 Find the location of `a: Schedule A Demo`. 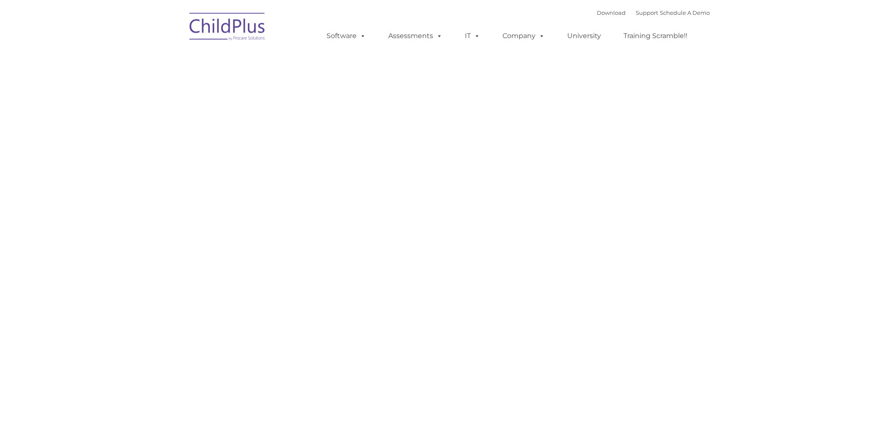

a: Schedule A Demo is located at coordinates (685, 13).